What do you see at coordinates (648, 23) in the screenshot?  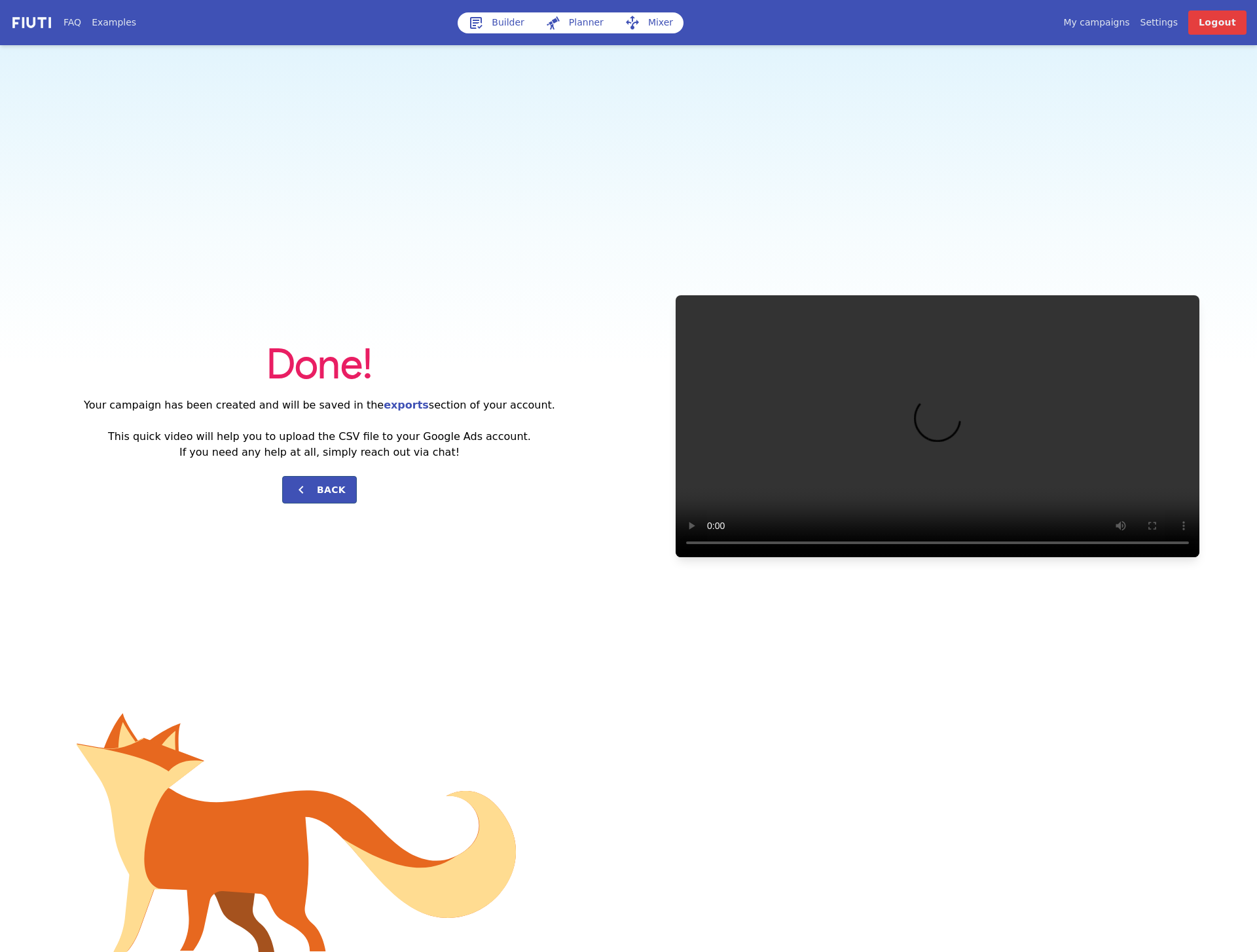 I see `a: Mixer` at bounding box center [648, 23].